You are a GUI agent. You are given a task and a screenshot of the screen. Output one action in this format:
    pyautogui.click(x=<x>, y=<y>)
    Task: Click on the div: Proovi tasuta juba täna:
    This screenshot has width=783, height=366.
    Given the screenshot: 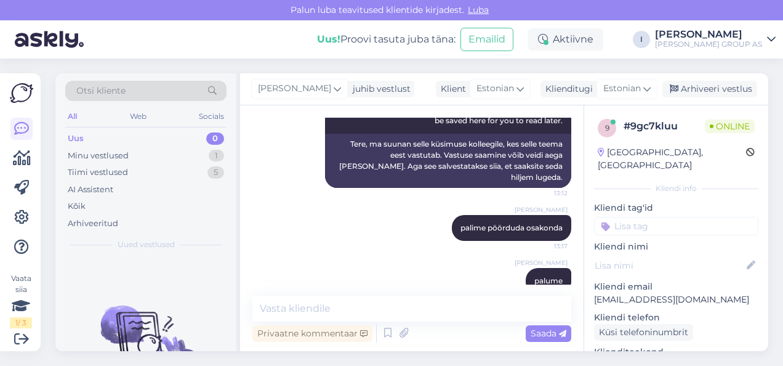 What is the action you would take?
    pyautogui.click(x=386, y=39)
    